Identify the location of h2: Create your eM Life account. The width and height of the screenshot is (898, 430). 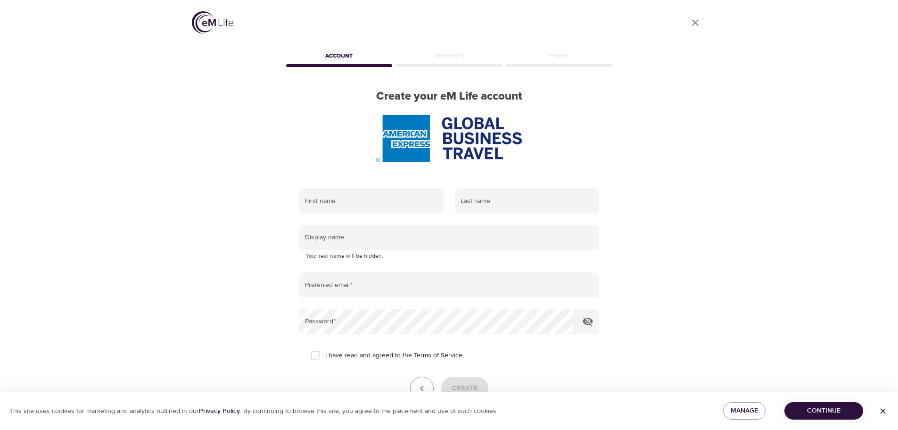
(449, 96).